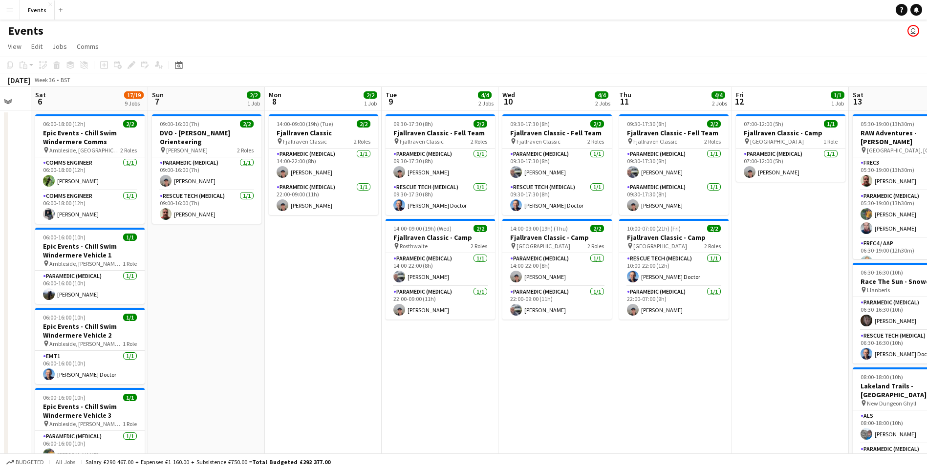 This screenshot has height=470, width=927. What do you see at coordinates (913, 31) in the screenshot?
I see `app-user-avatar: Paul Wilmore` at bounding box center [913, 31].